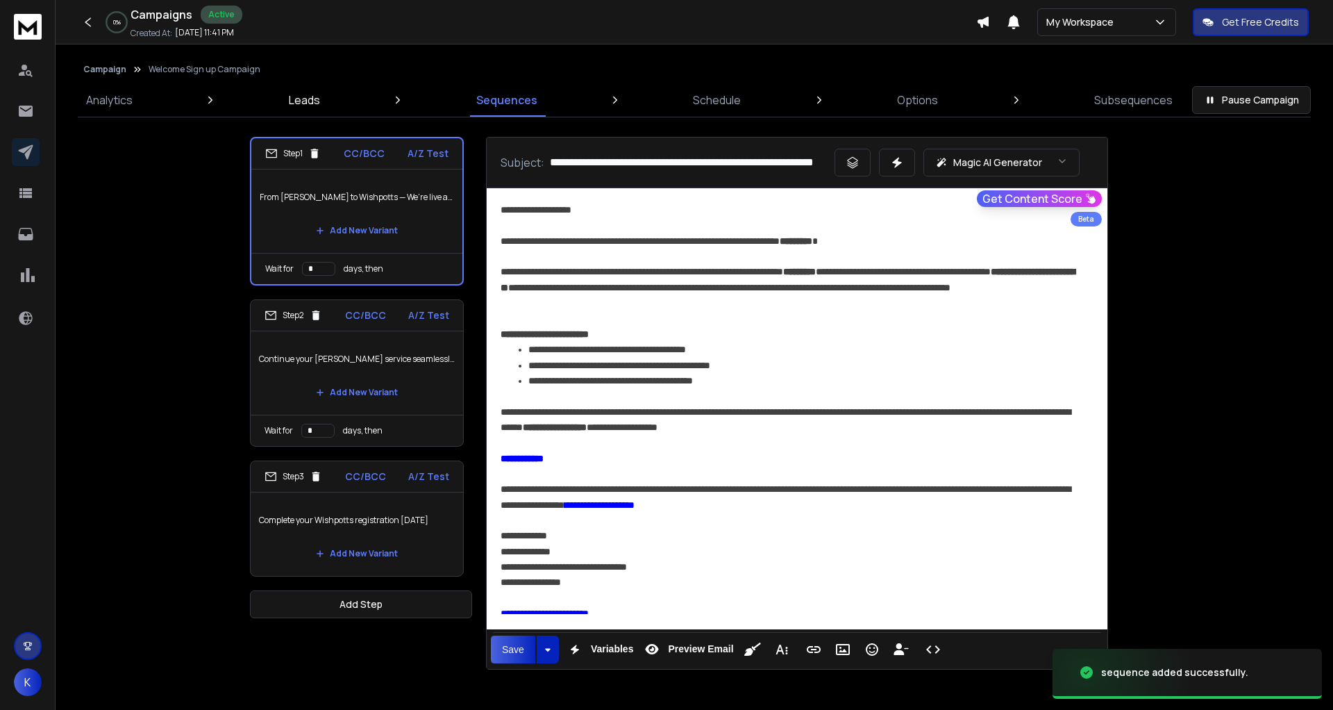 Image resolution: width=1333 pixels, height=710 pixels. What do you see at coordinates (1175, 672) in the screenshot?
I see `div: sequence added successfully.` at bounding box center [1175, 672].